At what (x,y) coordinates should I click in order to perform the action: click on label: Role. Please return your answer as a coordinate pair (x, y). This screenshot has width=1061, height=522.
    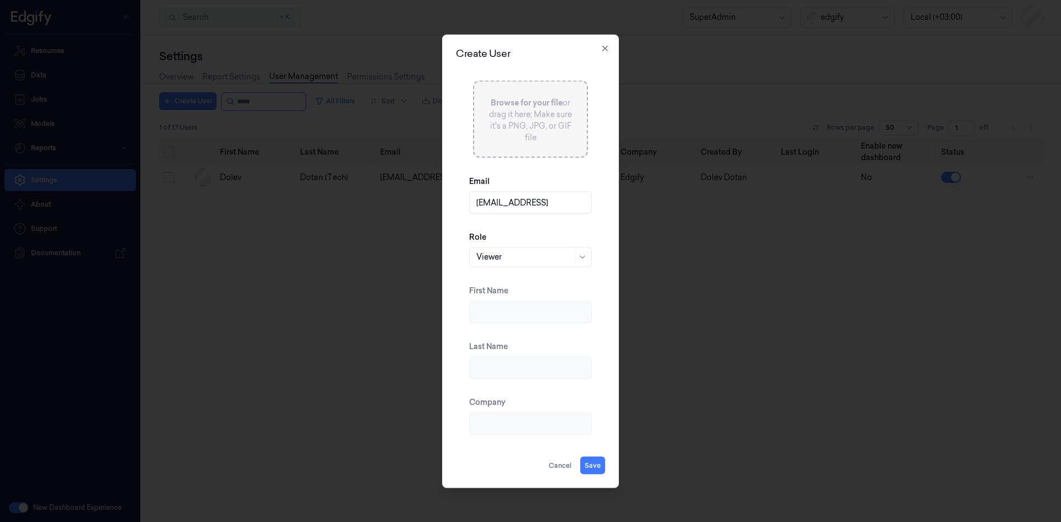
    Looking at the image, I should click on (478, 237).